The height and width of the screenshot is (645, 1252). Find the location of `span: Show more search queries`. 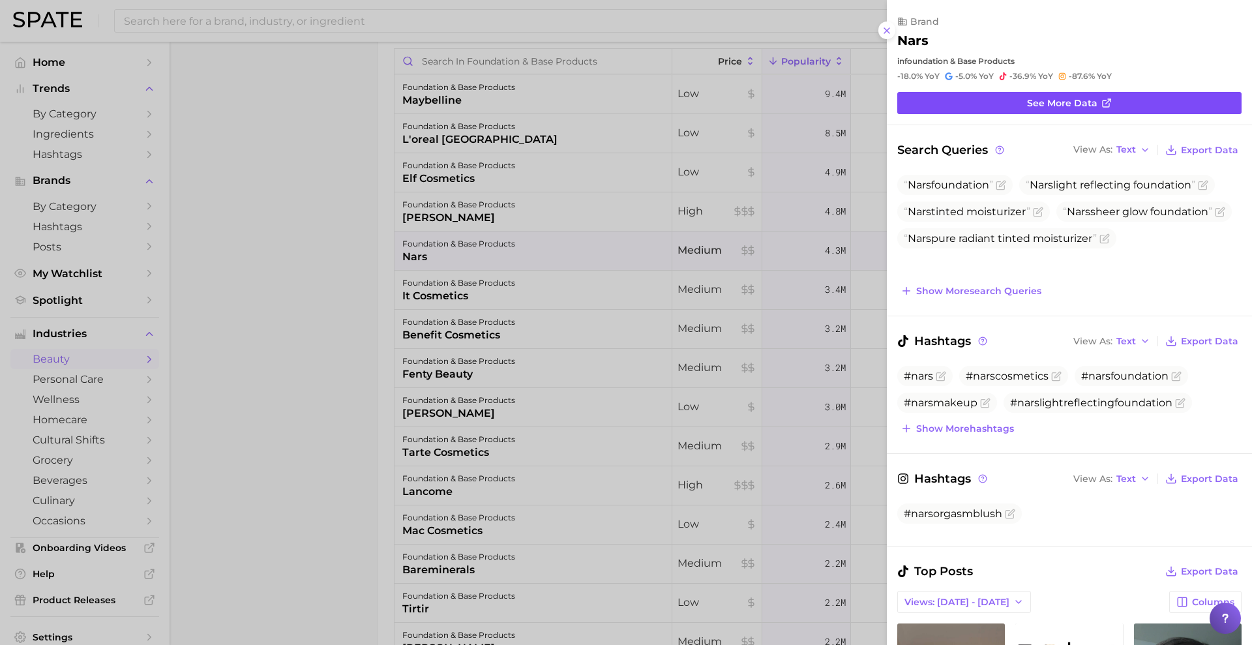

span: Show more search queries is located at coordinates (979, 291).